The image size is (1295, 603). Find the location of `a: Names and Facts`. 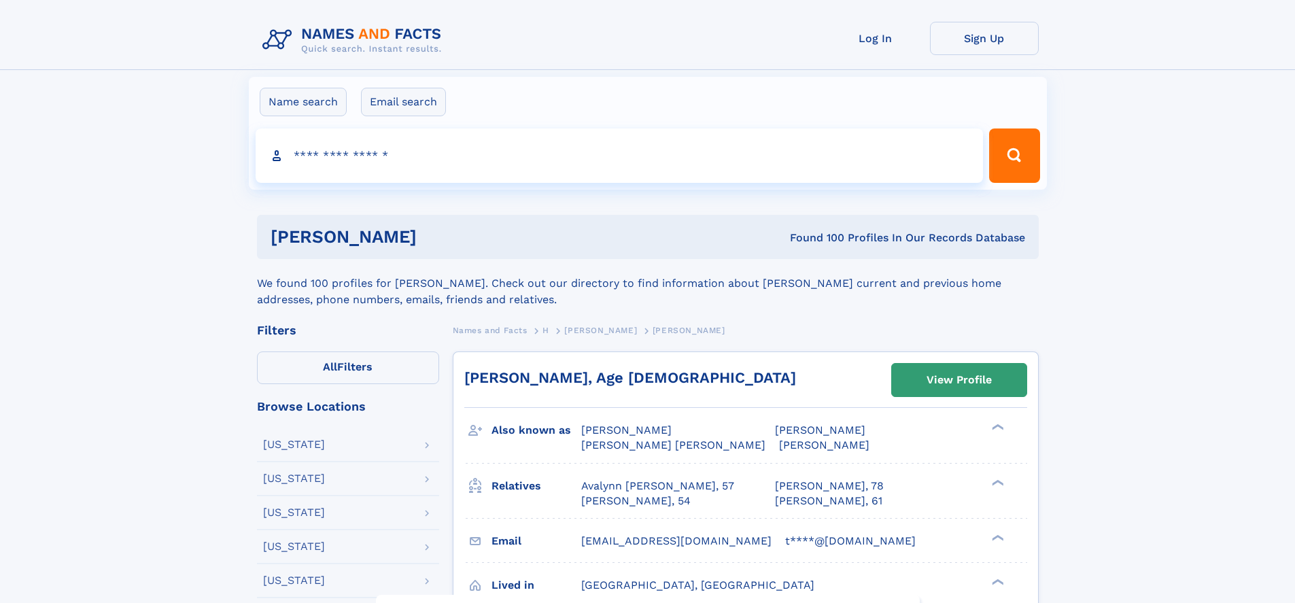

a: Names and Facts is located at coordinates (490, 330).